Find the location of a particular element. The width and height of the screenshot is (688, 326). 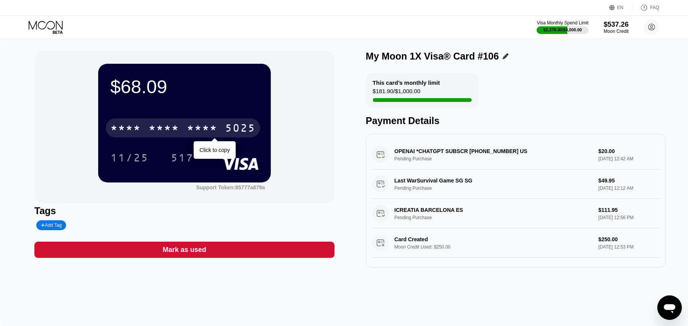

div: $2,378.30 / $4,000.00 is located at coordinates (563, 30).